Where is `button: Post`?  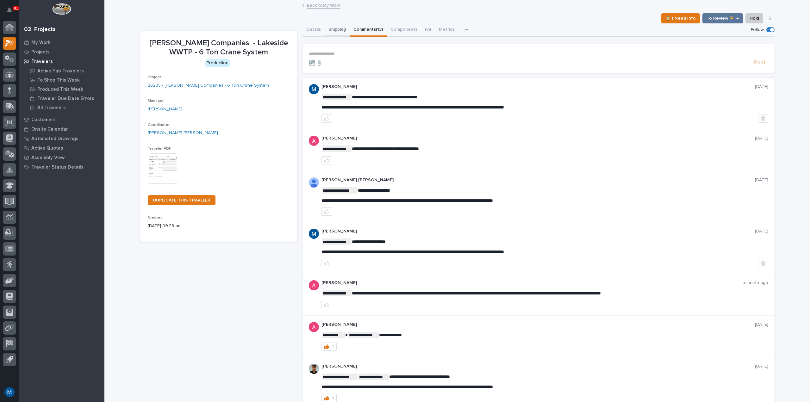
button: Post is located at coordinates (760, 63).